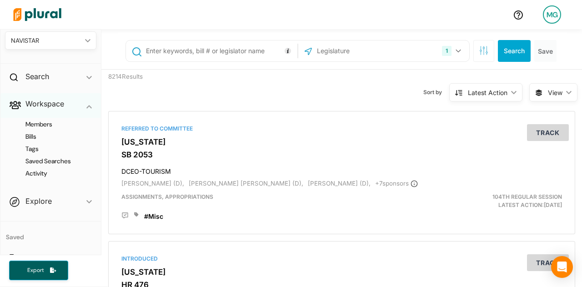  Describe the element at coordinates (342, 129) in the screenshot. I see `div: Referred to Committee` at that location.